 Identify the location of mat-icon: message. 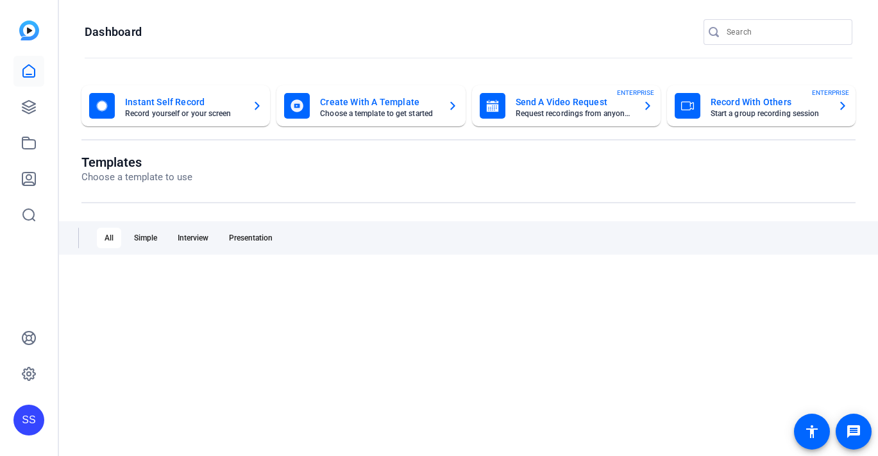
(853, 431).